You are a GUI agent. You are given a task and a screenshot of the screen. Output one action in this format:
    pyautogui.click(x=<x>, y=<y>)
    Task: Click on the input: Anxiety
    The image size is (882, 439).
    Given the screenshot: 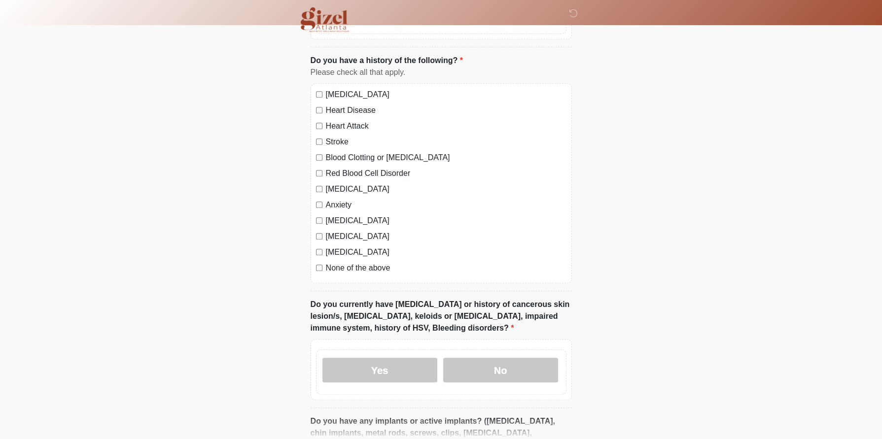 What is the action you would take?
    pyautogui.click(x=319, y=205)
    